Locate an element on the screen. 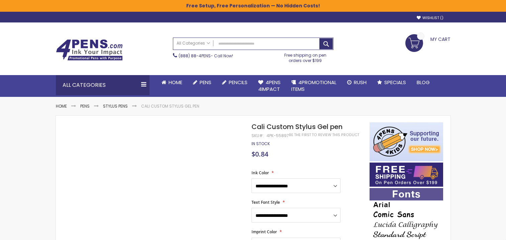 This screenshot has height=240, width=506. a: Wishlist is located at coordinates (430, 18).